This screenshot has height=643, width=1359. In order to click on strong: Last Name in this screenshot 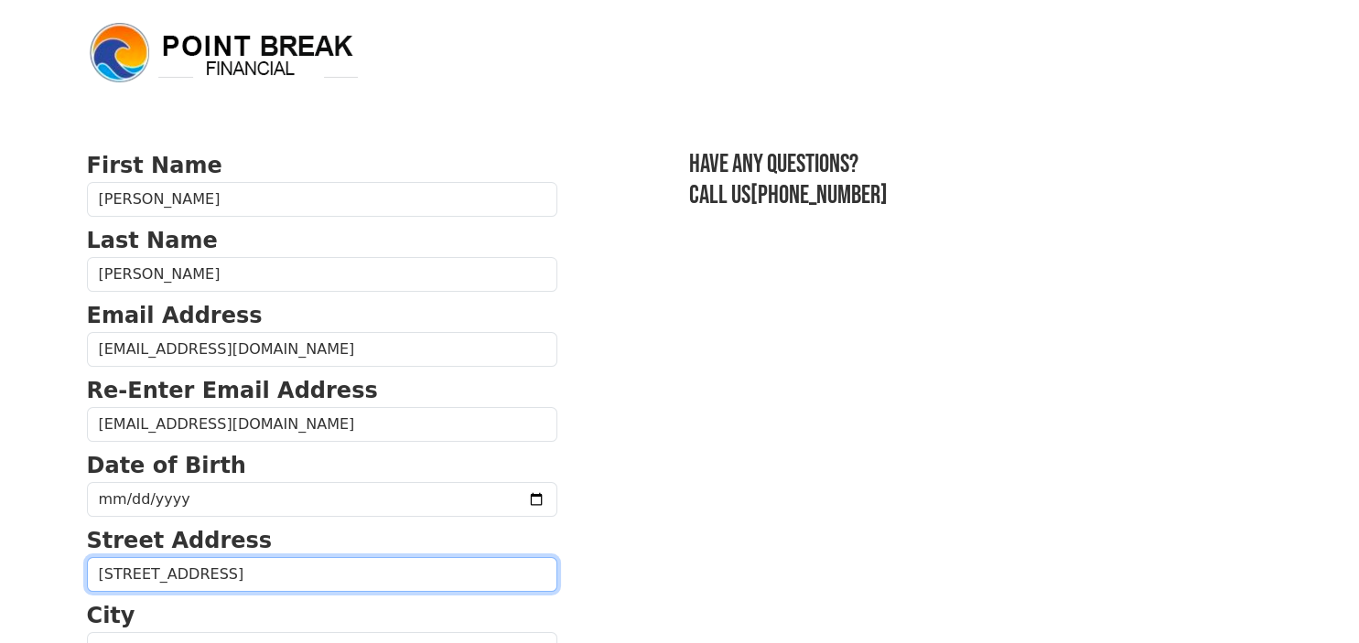, I will do `click(152, 241)`.